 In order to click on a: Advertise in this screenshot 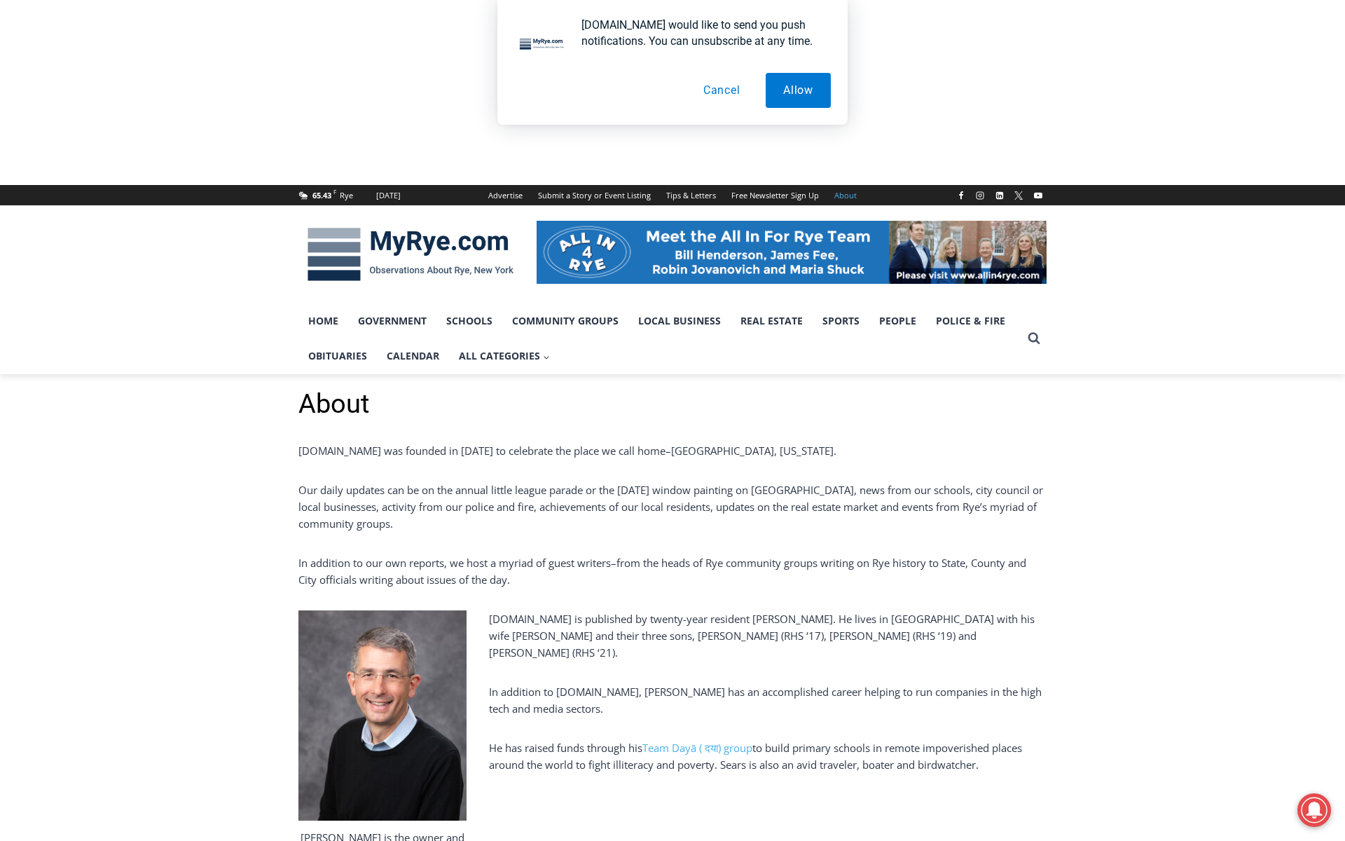, I will do `click(505, 195)`.